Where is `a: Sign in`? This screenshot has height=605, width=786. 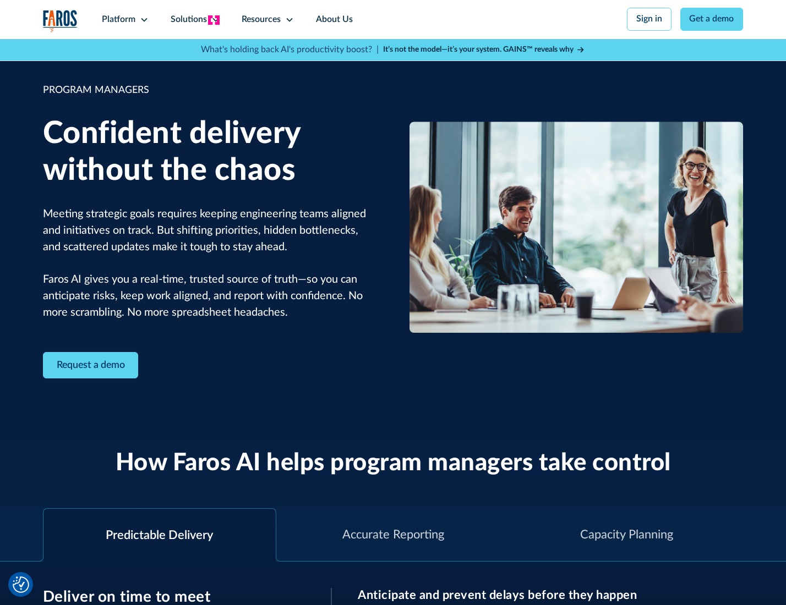 a: Sign in is located at coordinates (649, 19).